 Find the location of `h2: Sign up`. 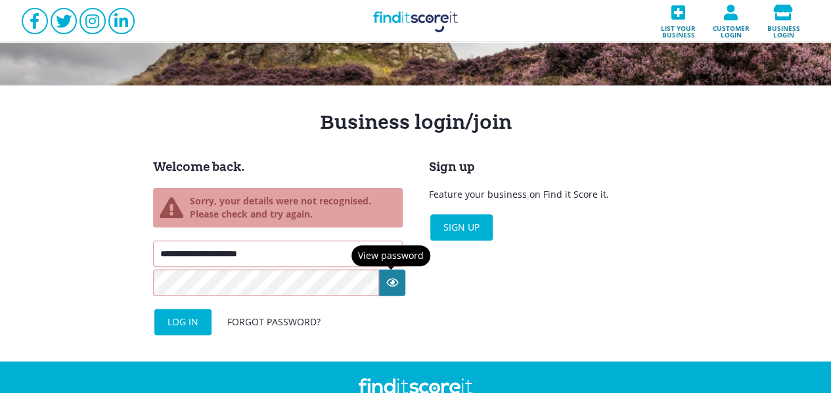

h2: Sign up is located at coordinates (554, 167).